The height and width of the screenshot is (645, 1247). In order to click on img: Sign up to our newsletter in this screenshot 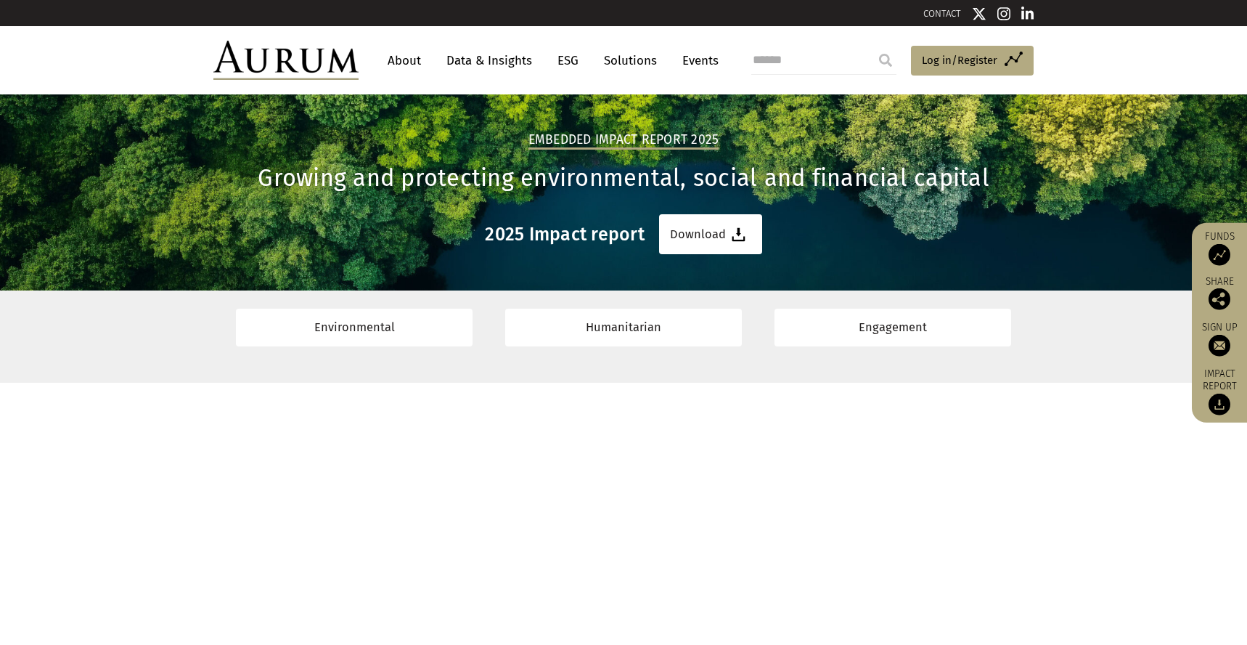, I will do `click(1220, 346)`.